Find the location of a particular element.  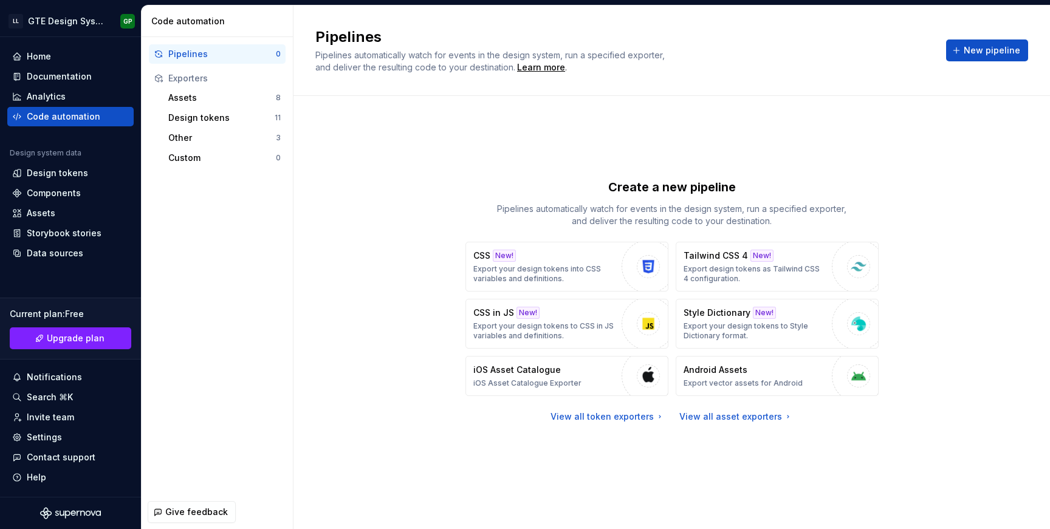

a: View all token exporters is located at coordinates (608, 417).